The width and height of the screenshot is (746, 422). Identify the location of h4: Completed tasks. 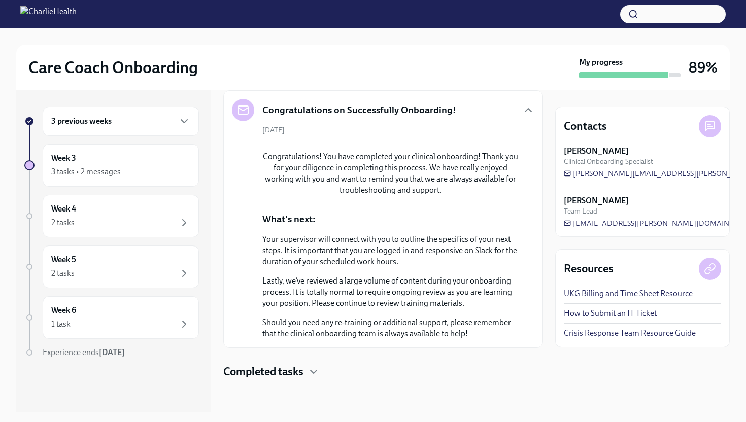
(263, 372).